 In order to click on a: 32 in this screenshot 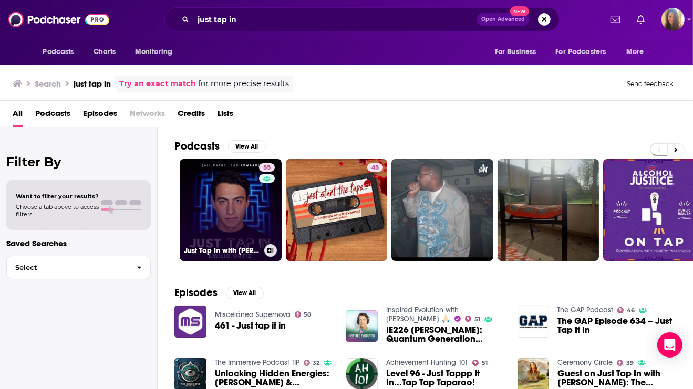, I will do `click(312, 363)`.